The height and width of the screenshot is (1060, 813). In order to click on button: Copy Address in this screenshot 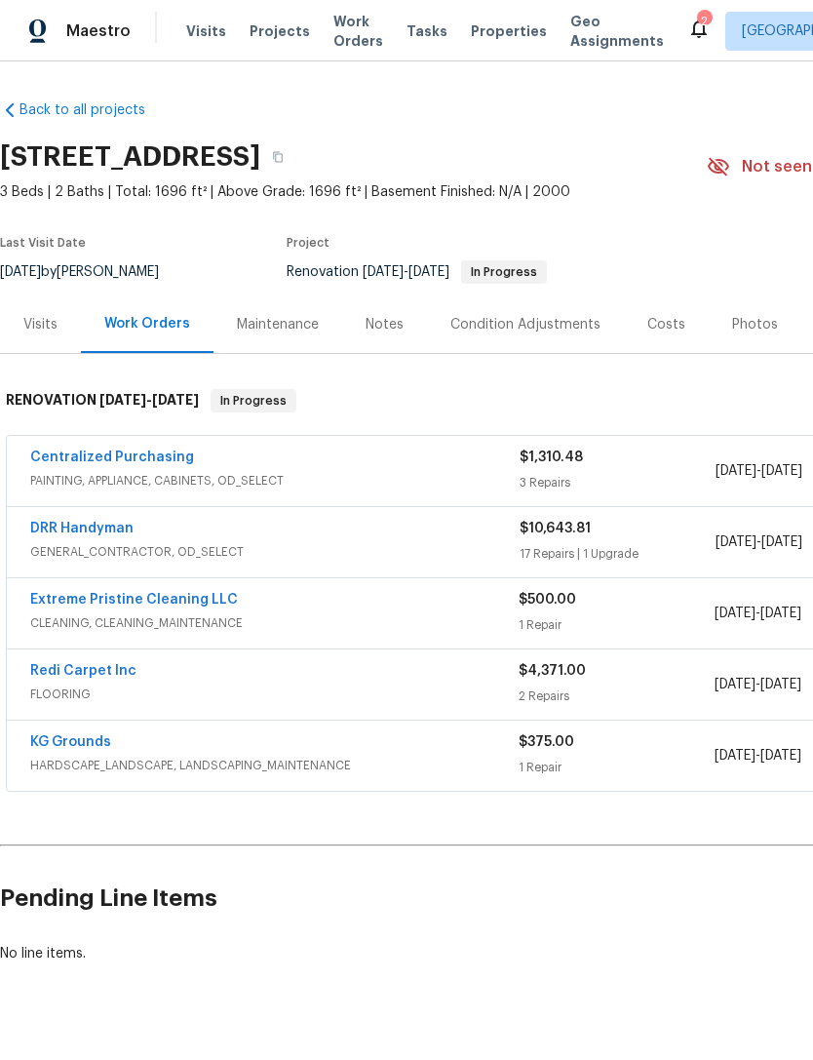, I will do `click(278, 157)`.